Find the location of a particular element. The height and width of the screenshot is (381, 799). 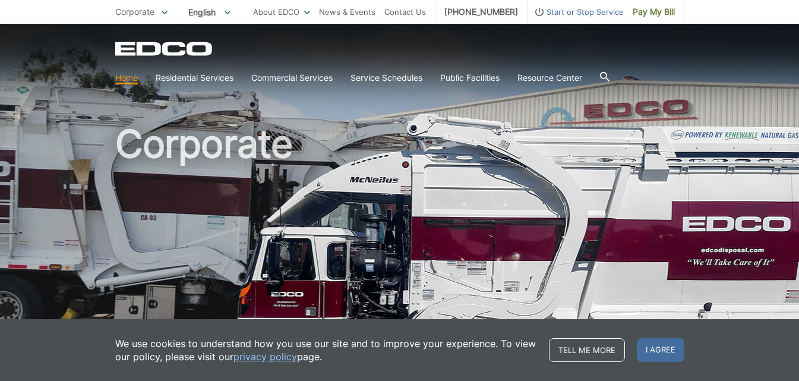

p: We use cookies to understand how you use our site and to improve your experience. To view our pol... is located at coordinates (326, 350).